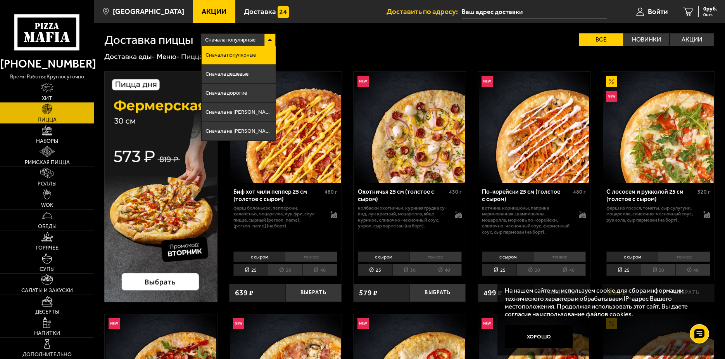  Describe the element at coordinates (47, 354) in the screenshot. I see `span: Дополнительно` at that location.